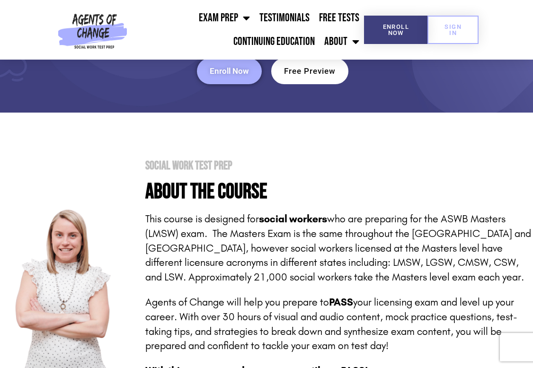  Describe the element at coordinates (341, 302) in the screenshot. I see `strong: PASS` at that location.